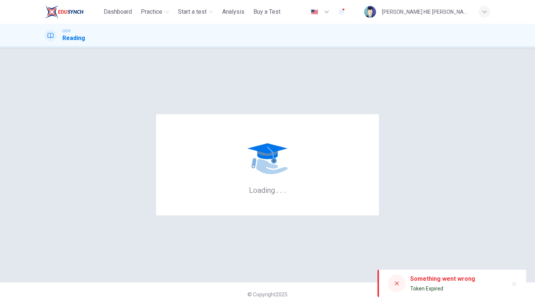 Image resolution: width=535 pixels, height=306 pixels. What do you see at coordinates (267, 12) in the screenshot?
I see `a: Buy a Test` at bounding box center [267, 12].